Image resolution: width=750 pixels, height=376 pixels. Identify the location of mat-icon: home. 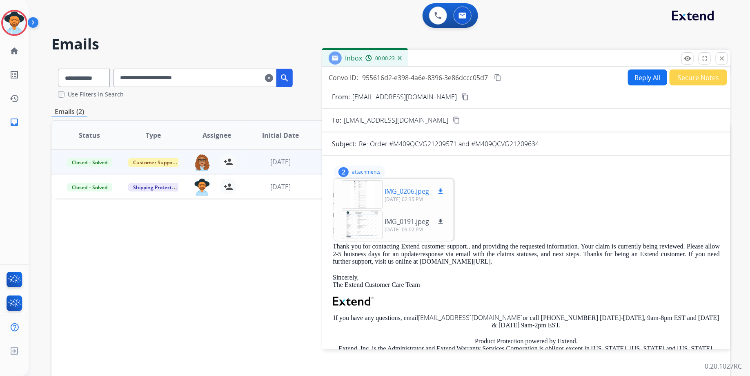
(14, 51).